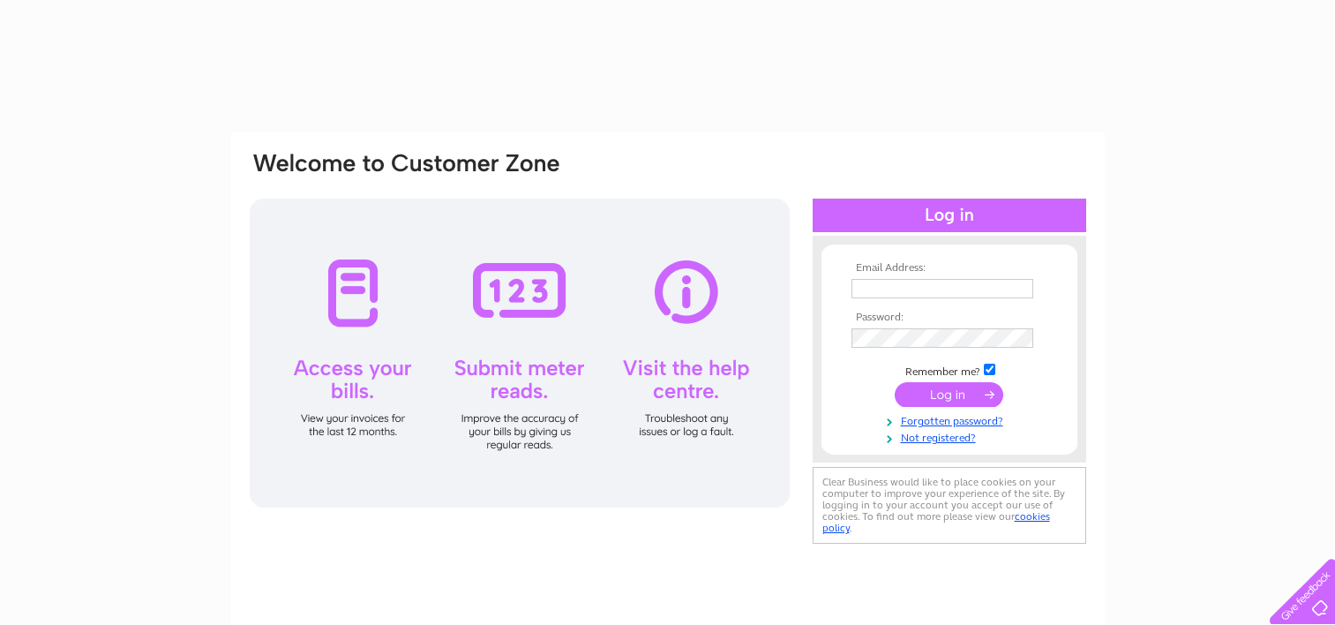  What do you see at coordinates (949, 268) in the screenshot?
I see `th: Email Address:` at bounding box center [949, 268].